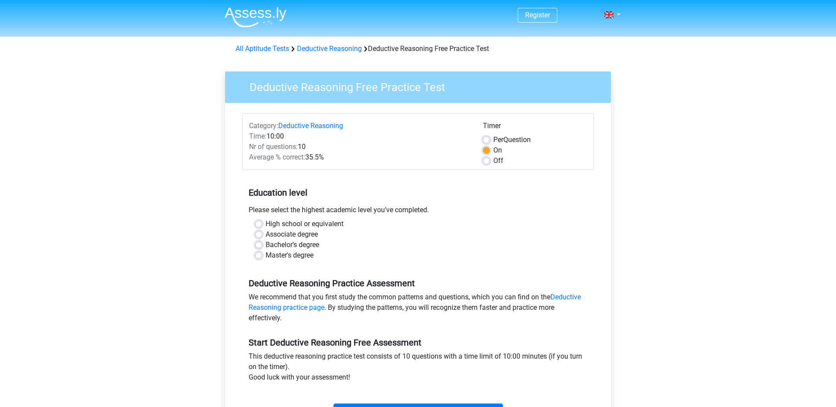 This screenshot has height=407, width=836. What do you see at coordinates (274, 146) in the screenshot?
I see `span: Nr of questions:` at bounding box center [274, 146].